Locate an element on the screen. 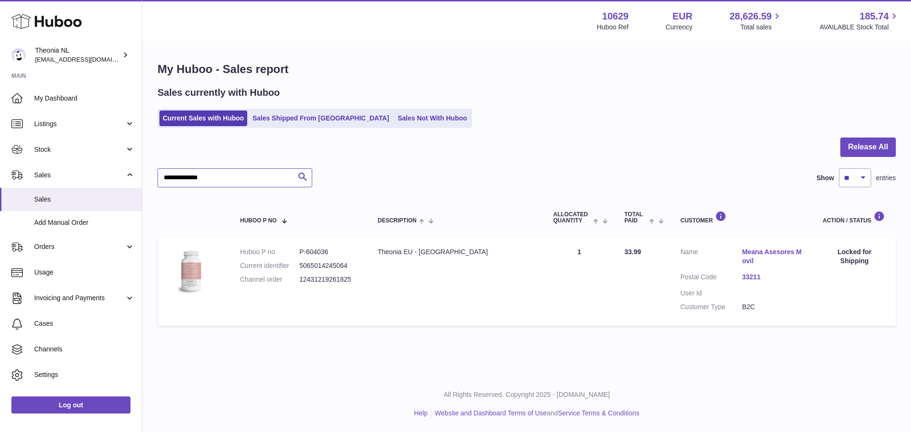 The height and width of the screenshot is (432, 911). div: Action / Status is located at coordinates (854, 217).